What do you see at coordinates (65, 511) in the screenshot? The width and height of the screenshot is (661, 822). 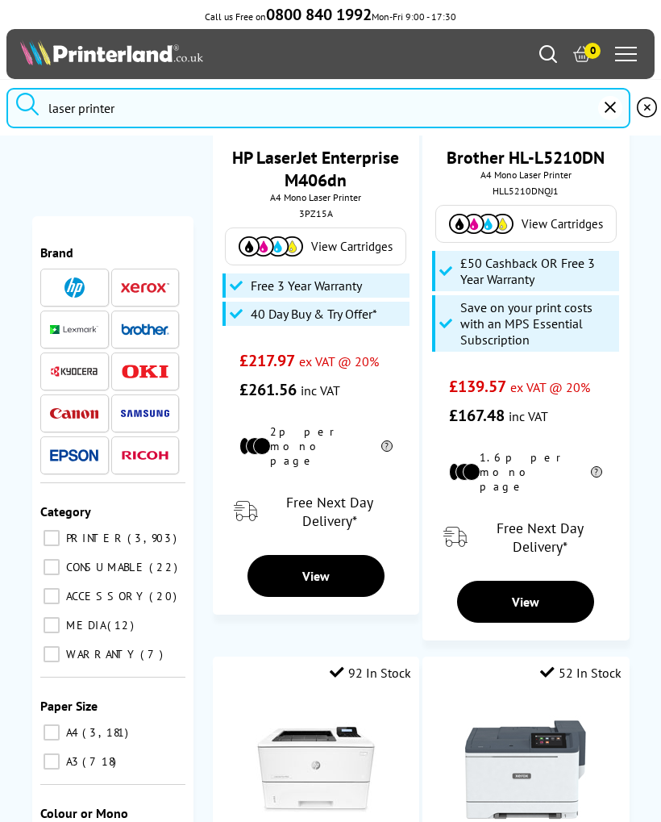 I see `span: Category` at bounding box center [65, 511].